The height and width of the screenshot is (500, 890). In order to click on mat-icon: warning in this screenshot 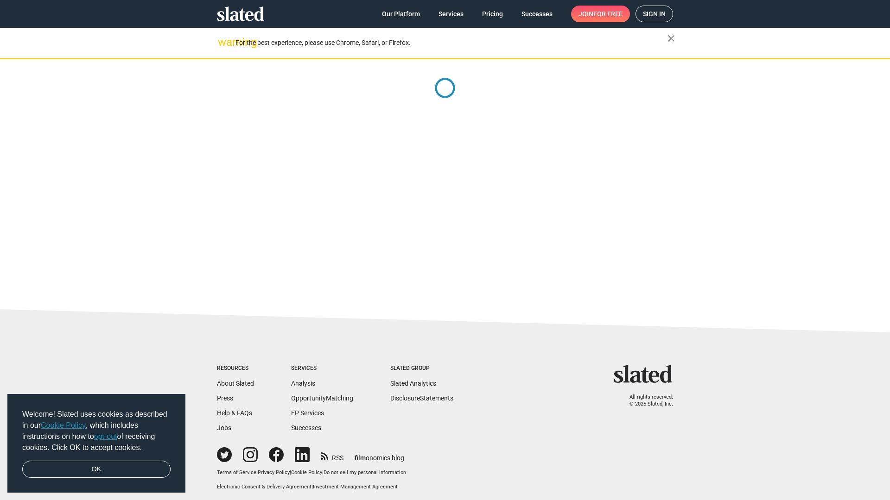, I will do `click(223, 42)`.